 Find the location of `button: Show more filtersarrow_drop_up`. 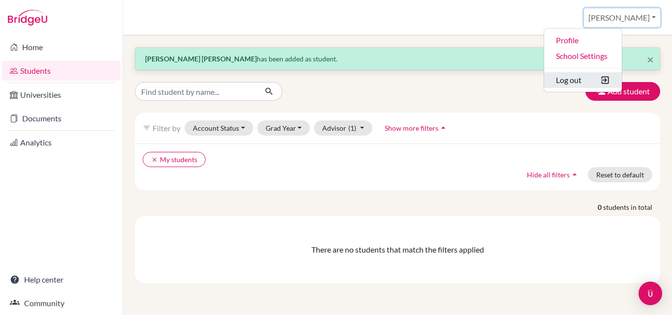

button: Show more filtersarrow_drop_up is located at coordinates (416, 128).